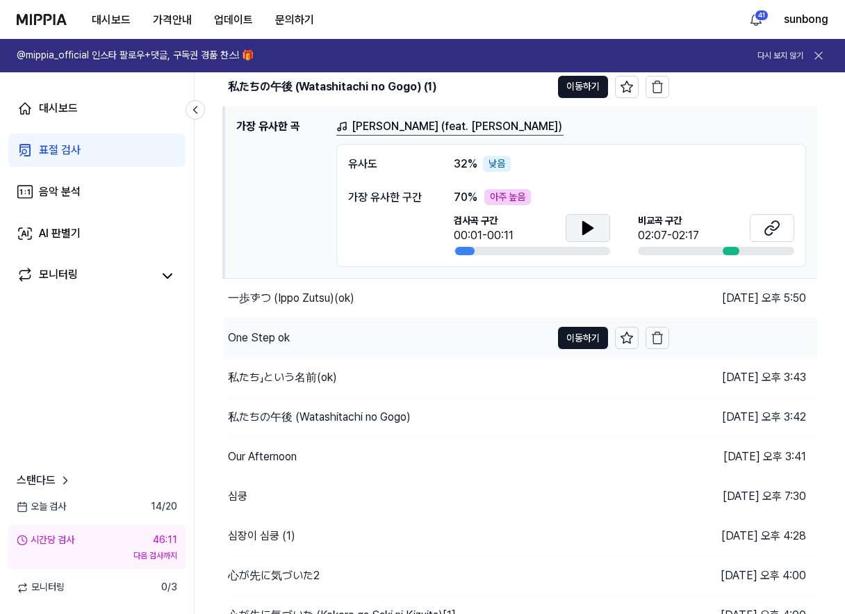 This screenshot has height=614, width=845. Describe the element at coordinates (484, 236) in the screenshot. I see `div: 00:01-00:11` at that location.